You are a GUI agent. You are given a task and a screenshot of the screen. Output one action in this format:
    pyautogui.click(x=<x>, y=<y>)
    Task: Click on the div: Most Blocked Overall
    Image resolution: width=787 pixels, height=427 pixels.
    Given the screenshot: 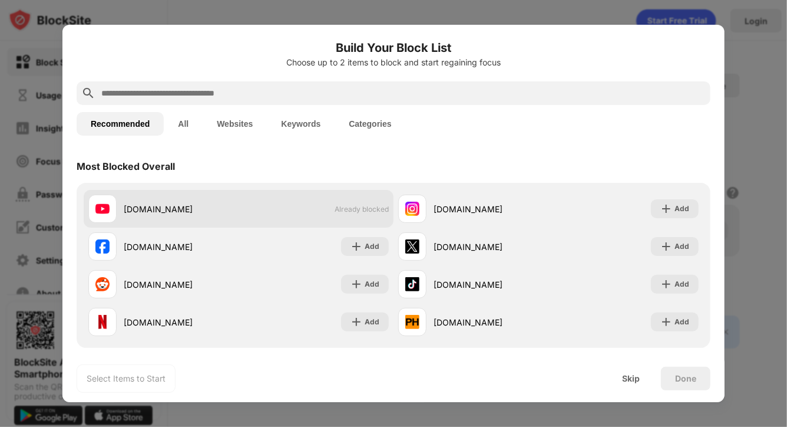 What is the action you would take?
    pyautogui.click(x=125, y=166)
    